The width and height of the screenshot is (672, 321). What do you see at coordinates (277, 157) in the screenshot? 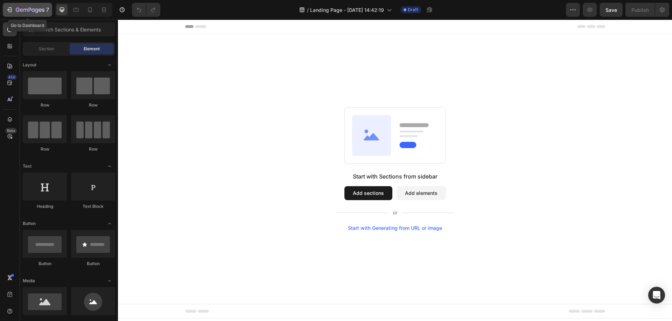
I see `div: Start with Sections from sidebar` at bounding box center [277, 157].